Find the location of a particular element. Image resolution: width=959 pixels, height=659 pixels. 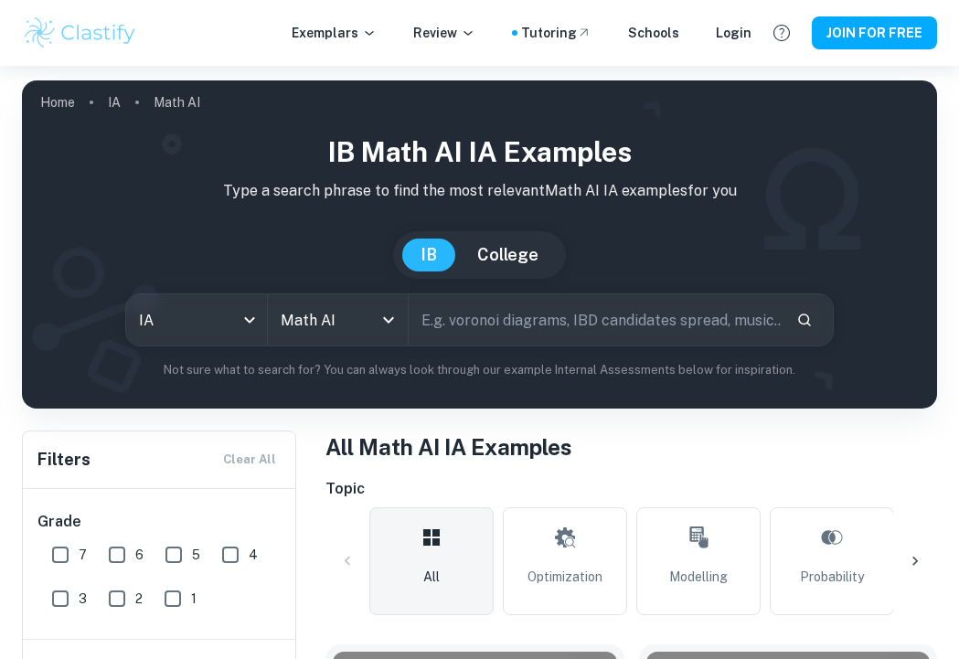

div: Login is located at coordinates (733, 33).